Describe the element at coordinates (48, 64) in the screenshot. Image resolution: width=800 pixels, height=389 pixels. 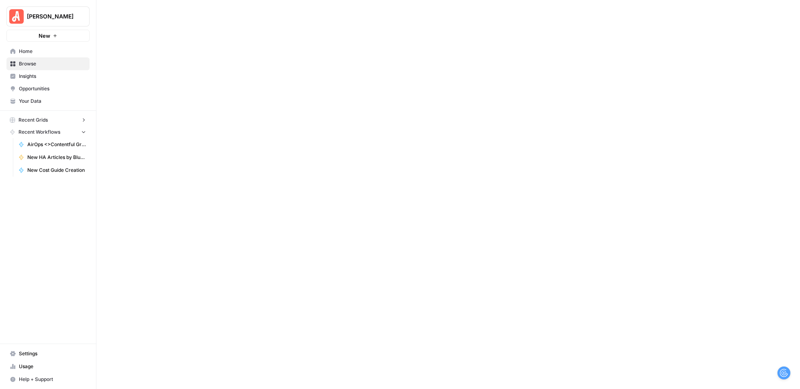
I see `a: Browse` at that location.